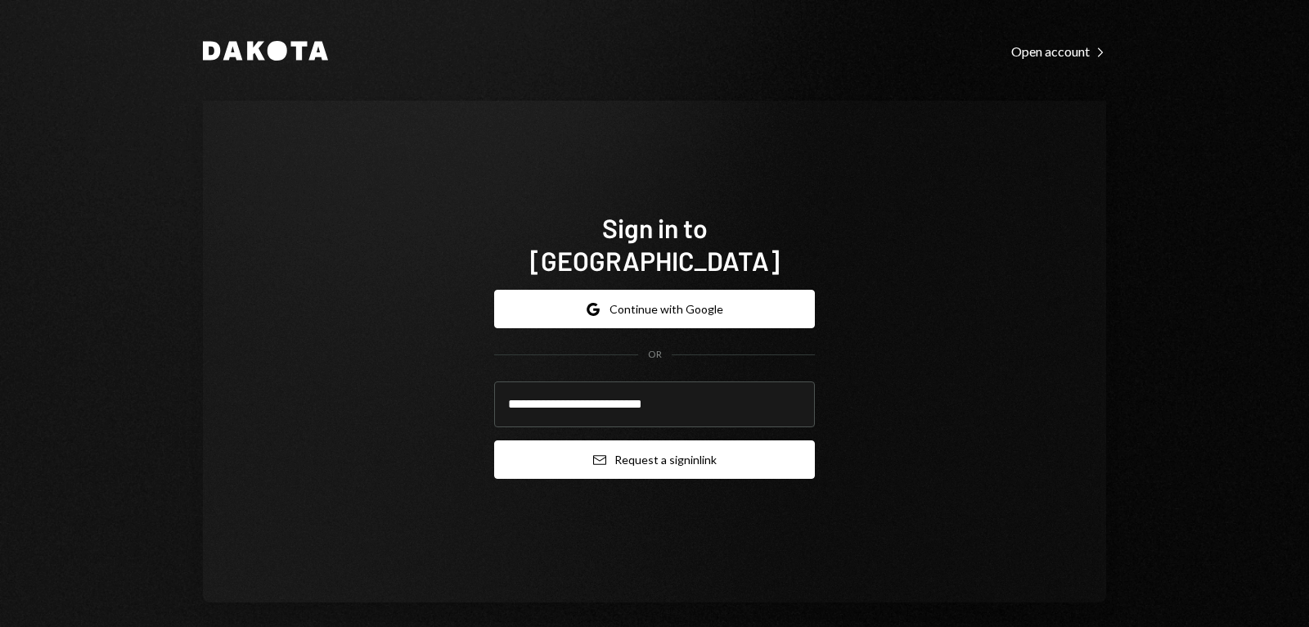 The width and height of the screenshot is (1309, 627). What do you see at coordinates (655, 309) in the screenshot?
I see `button: Continue with Google` at bounding box center [655, 309].